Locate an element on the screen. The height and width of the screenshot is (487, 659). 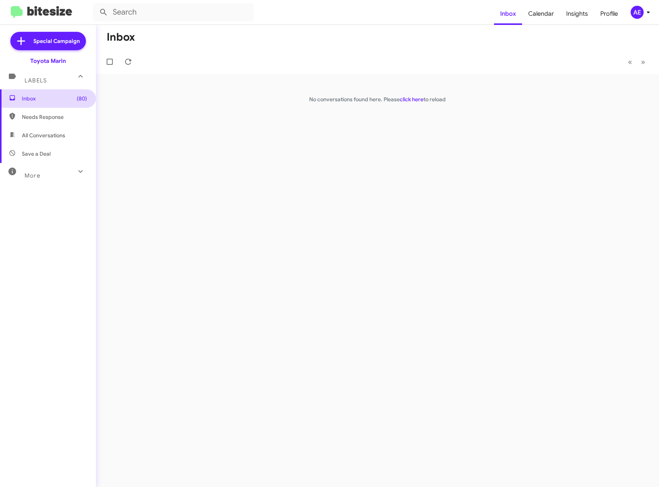
span: Save a Deal is located at coordinates (36, 154).